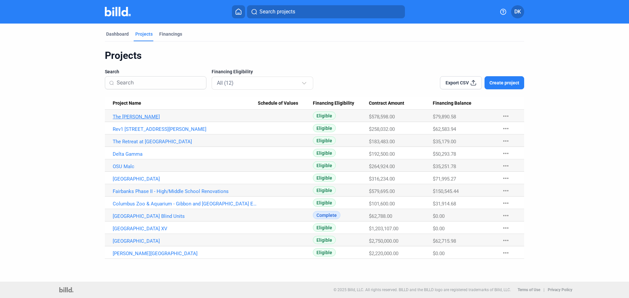 This screenshot has width=629, height=298. What do you see at coordinates (387, 104) in the screenshot?
I see `span: Contract Amount` at bounding box center [387, 104].